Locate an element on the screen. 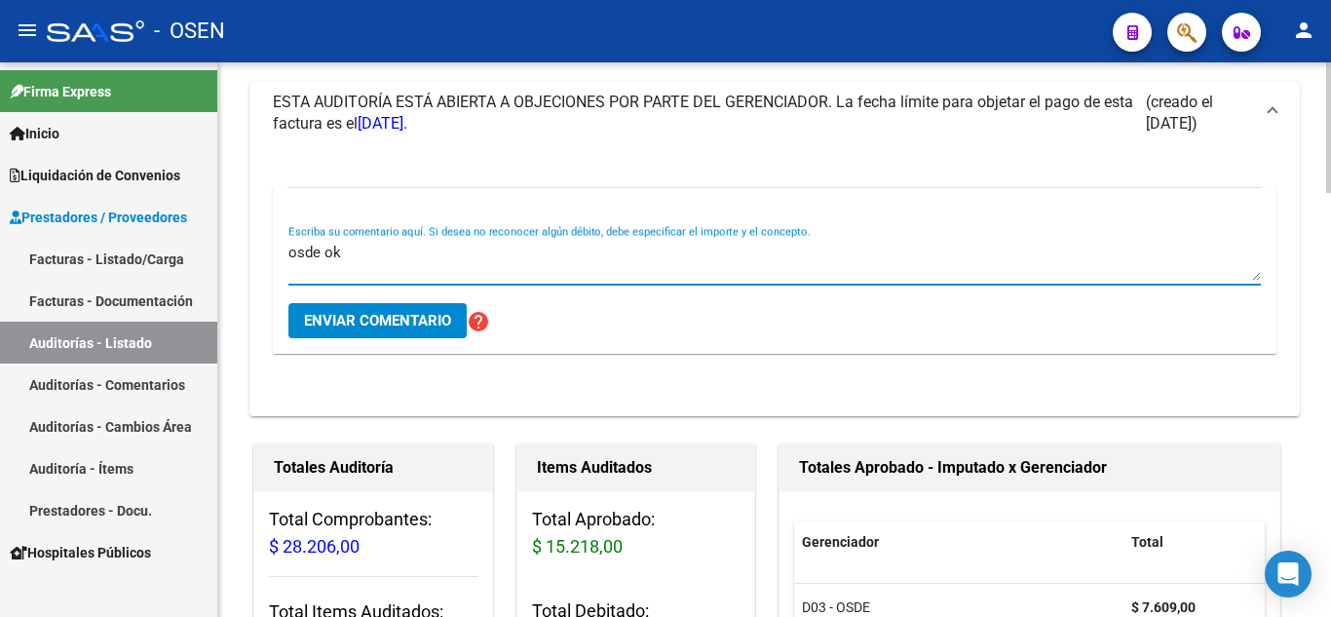 The image size is (1331, 617). span: Inicio is located at coordinates (34, 133).